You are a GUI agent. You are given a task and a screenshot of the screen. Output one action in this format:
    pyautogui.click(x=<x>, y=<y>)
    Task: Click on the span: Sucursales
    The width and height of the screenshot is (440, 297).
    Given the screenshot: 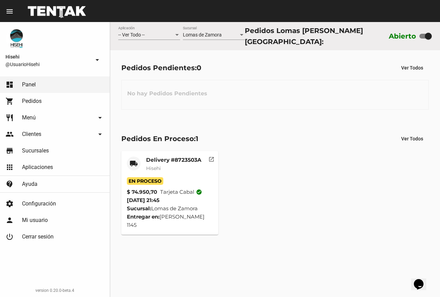 What is the action you would take?
    pyautogui.click(x=35, y=151)
    